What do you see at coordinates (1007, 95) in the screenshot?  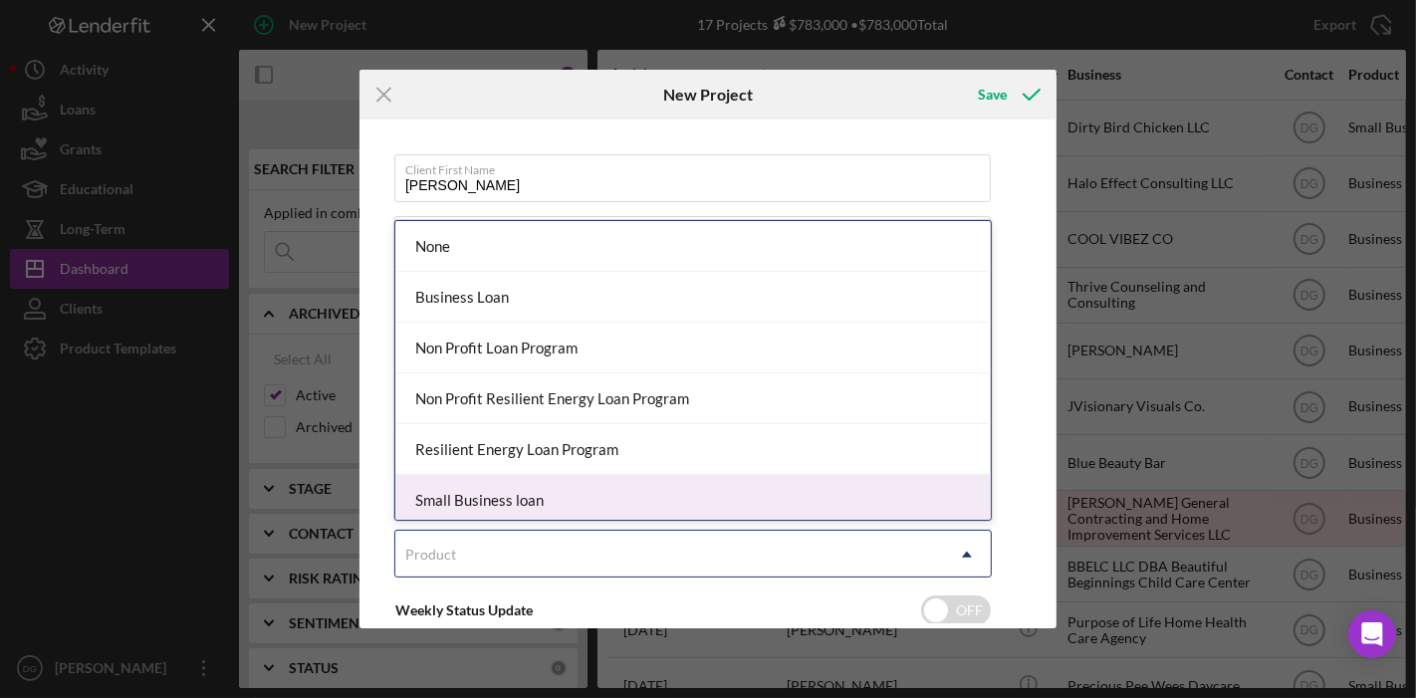 I see `button: Save` at bounding box center [1007, 95].